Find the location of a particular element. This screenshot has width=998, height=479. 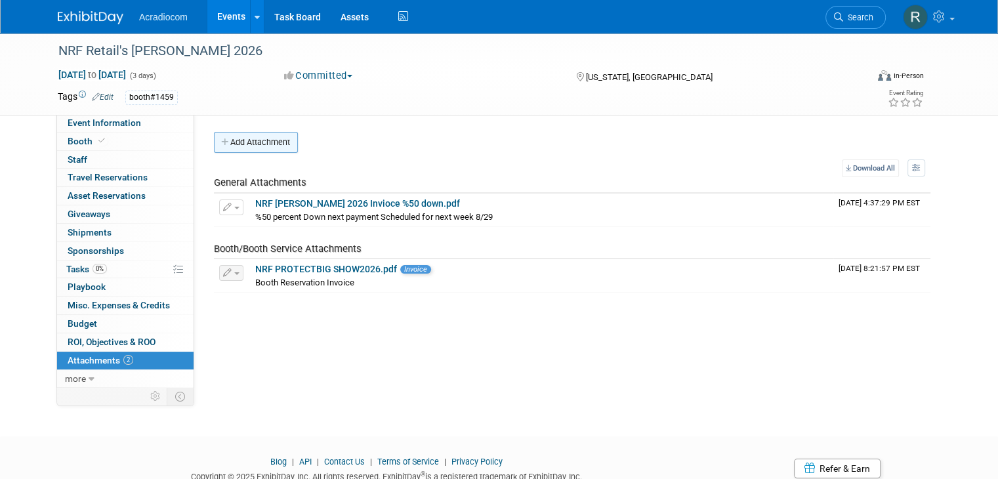

div: Event Rating is located at coordinates (906, 93).